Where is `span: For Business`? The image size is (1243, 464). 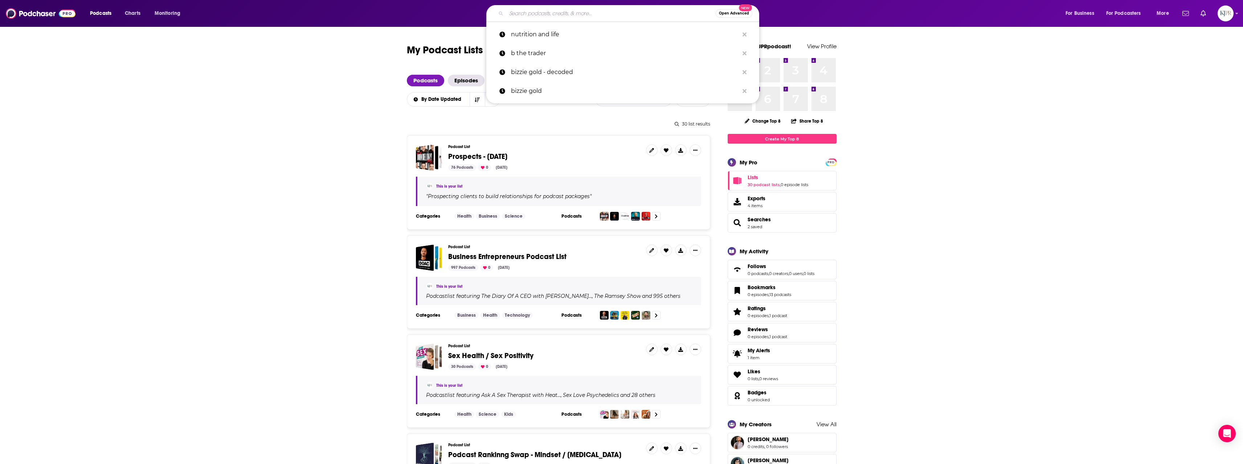
span: For Business is located at coordinates (1080, 13).